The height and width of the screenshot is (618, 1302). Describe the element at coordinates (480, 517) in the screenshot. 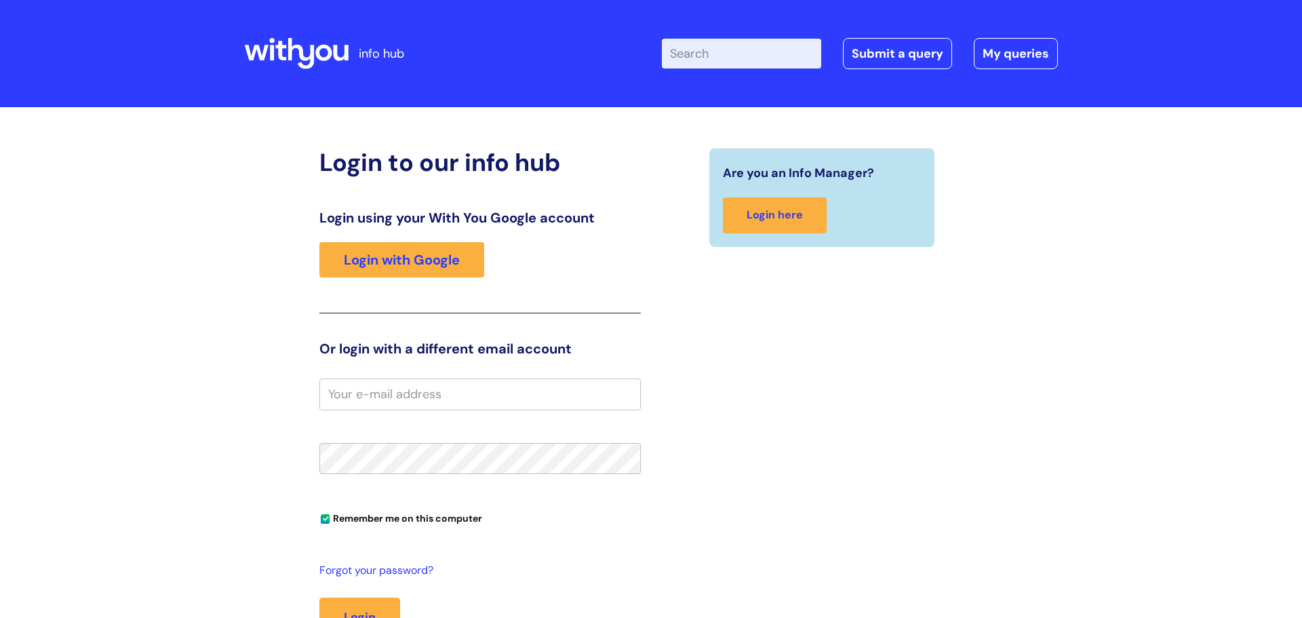

I see `div: You can uncheck this option if you're logging in from a shared device` at that location.